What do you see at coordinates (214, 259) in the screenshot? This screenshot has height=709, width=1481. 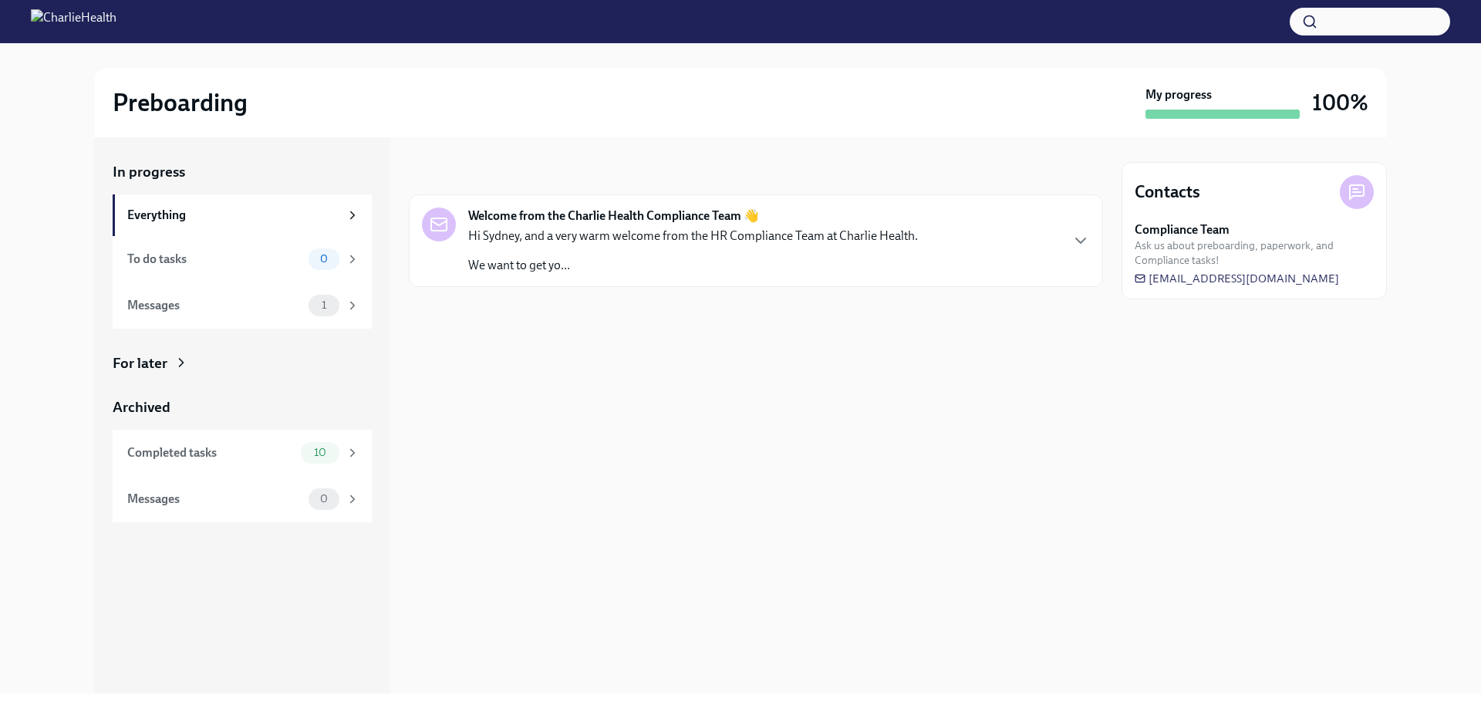 I see `div: To do tasks` at bounding box center [214, 259].